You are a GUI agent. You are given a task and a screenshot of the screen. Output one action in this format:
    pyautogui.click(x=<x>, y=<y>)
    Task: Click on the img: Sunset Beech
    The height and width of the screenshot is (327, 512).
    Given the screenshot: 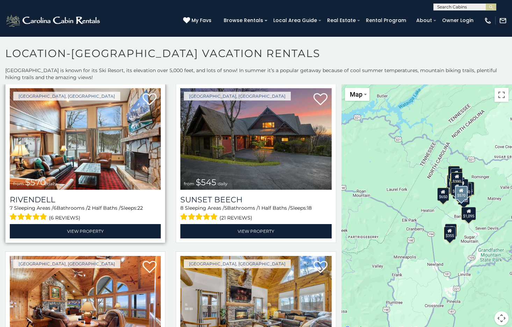 What is the action you would take?
    pyautogui.click(x=256, y=139)
    